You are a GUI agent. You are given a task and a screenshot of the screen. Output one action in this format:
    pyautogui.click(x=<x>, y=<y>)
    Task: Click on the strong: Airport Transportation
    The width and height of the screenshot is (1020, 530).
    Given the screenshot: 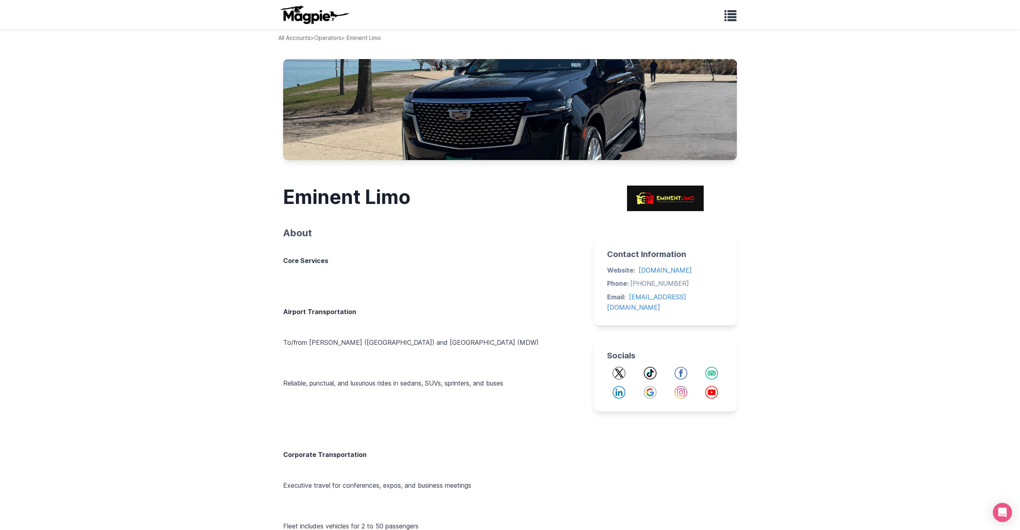 What is the action you would take?
    pyautogui.click(x=320, y=312)
    